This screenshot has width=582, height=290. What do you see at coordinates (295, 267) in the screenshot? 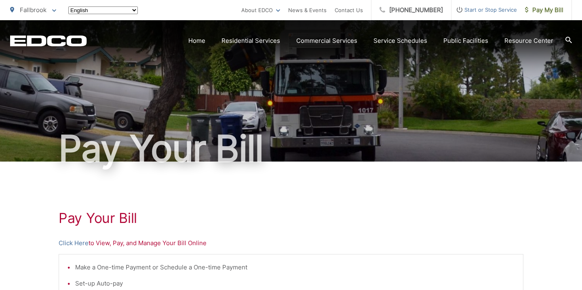
I see `li: Make a One-time Payment or Schedule a One-time Payment` at bounding box center [295, 267].